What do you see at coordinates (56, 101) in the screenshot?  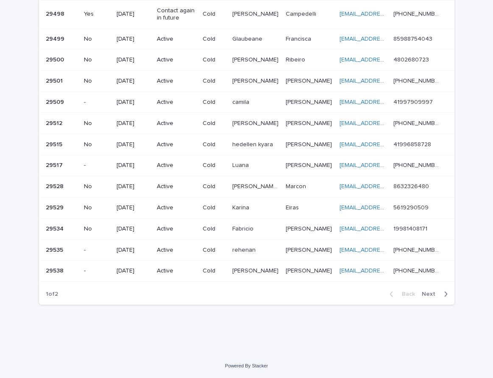 I see `p: 29509` at bounding box center [56, 101].